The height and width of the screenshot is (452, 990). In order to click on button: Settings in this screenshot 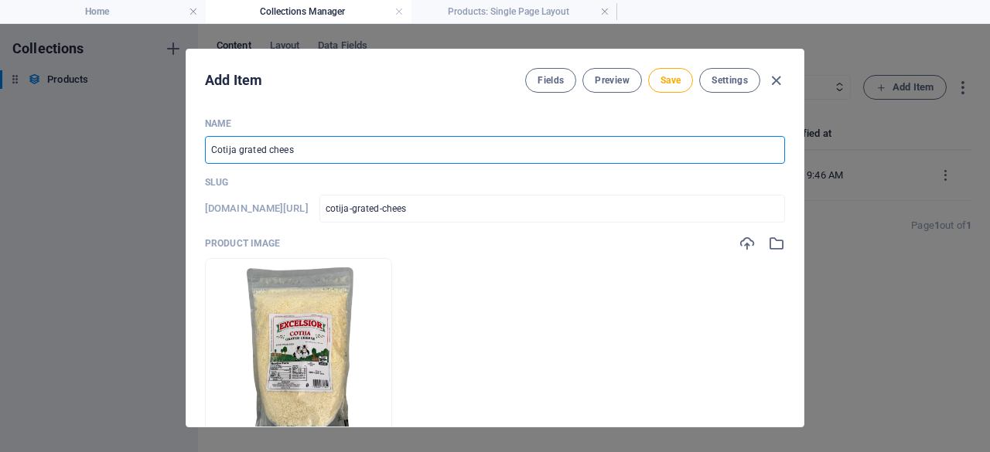, I will do `click(729, 80)`.